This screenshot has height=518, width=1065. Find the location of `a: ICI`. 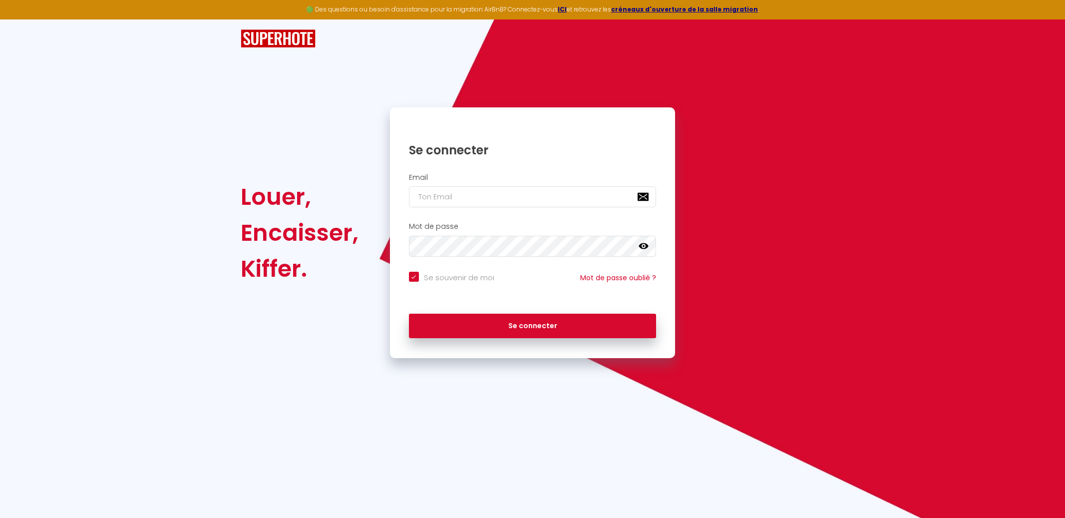

a: ICI is located at coordinates (562, 9).